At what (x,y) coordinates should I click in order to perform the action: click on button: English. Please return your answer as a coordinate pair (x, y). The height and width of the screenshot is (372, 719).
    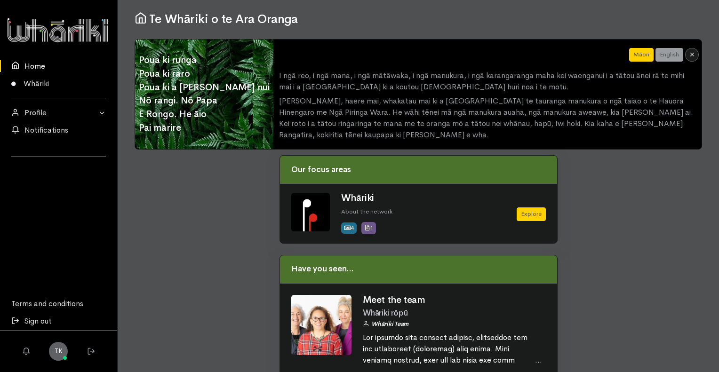
    Looking at the image, I should click on (669, 55).